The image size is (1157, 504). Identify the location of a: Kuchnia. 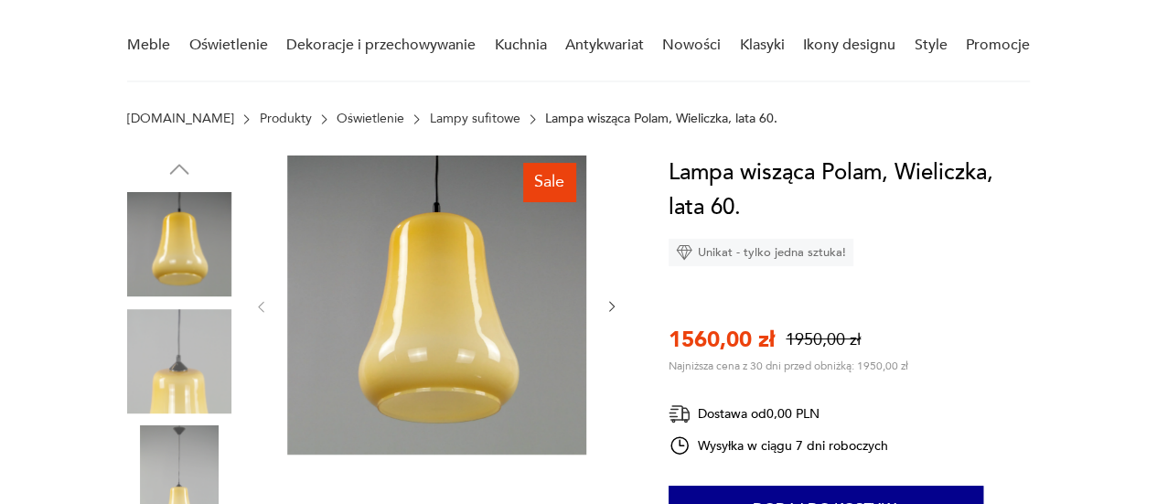
(519, 45).